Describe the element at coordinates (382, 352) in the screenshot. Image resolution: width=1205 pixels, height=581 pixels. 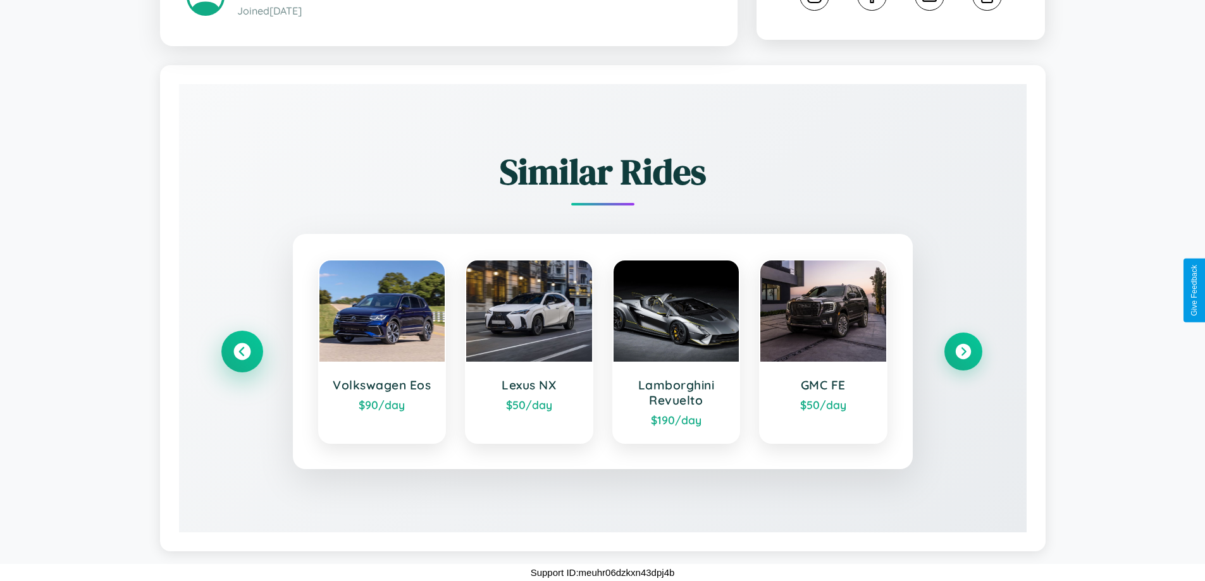
I see `a: Volkswagen Eos$90/day` at that location.